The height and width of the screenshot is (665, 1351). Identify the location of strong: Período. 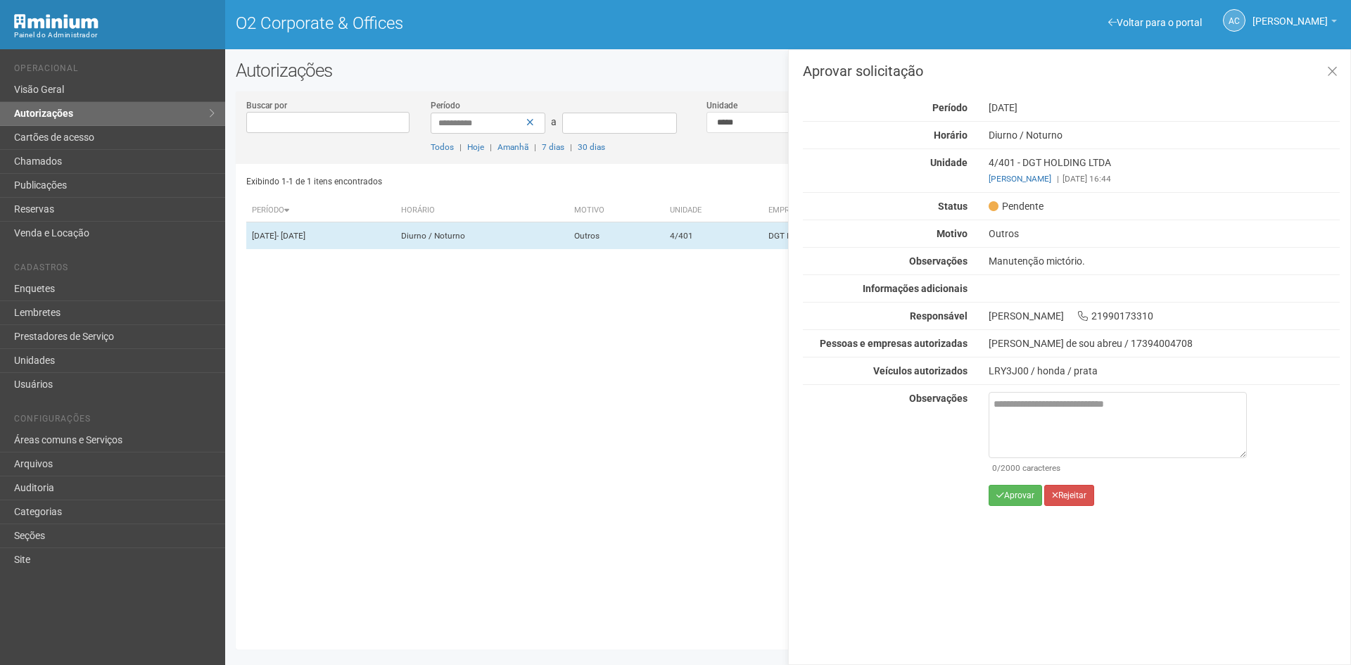
(950, 108).